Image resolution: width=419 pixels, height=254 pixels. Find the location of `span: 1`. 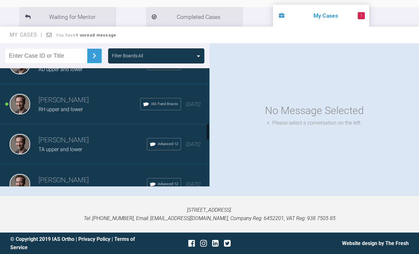

span: 1 is located at coordinates (361, 16).